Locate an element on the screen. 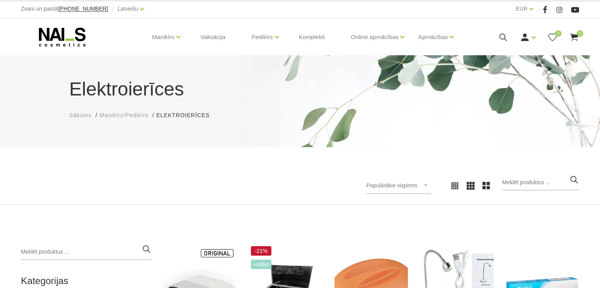 The width and height of the screenshot is (600, 288). a: Manikīrs/Pedikīrs is located at coordinates (124, 115).